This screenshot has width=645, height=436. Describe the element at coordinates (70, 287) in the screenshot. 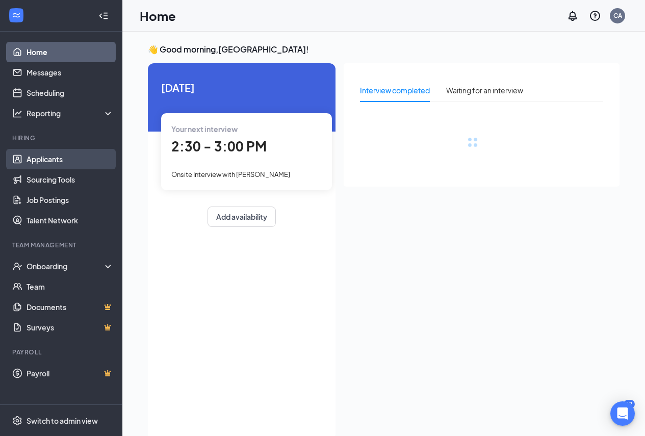

I see `a: Team` at that location.